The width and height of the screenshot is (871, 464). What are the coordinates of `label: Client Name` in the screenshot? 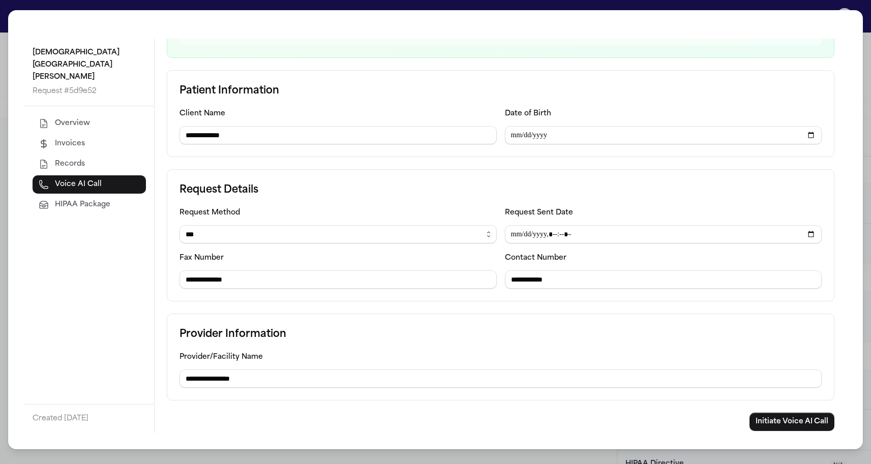 It's located at (202, 113).